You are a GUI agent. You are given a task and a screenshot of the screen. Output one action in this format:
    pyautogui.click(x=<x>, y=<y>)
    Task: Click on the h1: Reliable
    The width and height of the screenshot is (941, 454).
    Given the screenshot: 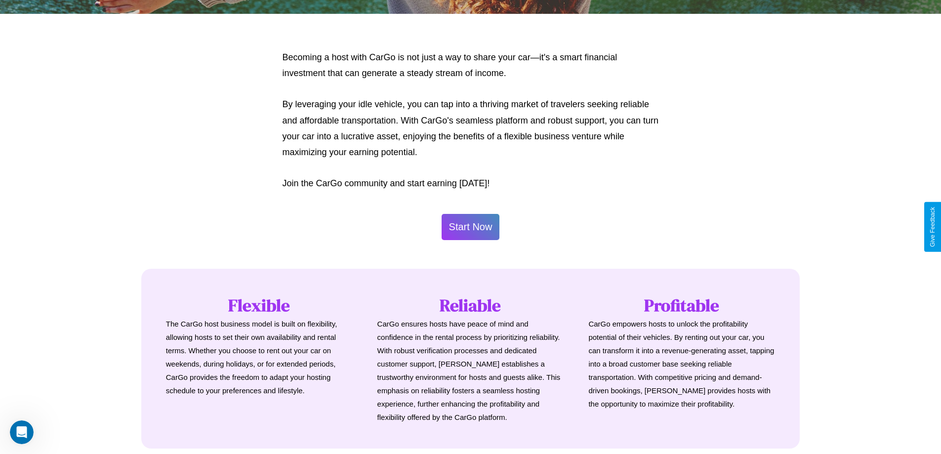 What is the action you would take?
    pyautogui.click(x=471, y=305)
    